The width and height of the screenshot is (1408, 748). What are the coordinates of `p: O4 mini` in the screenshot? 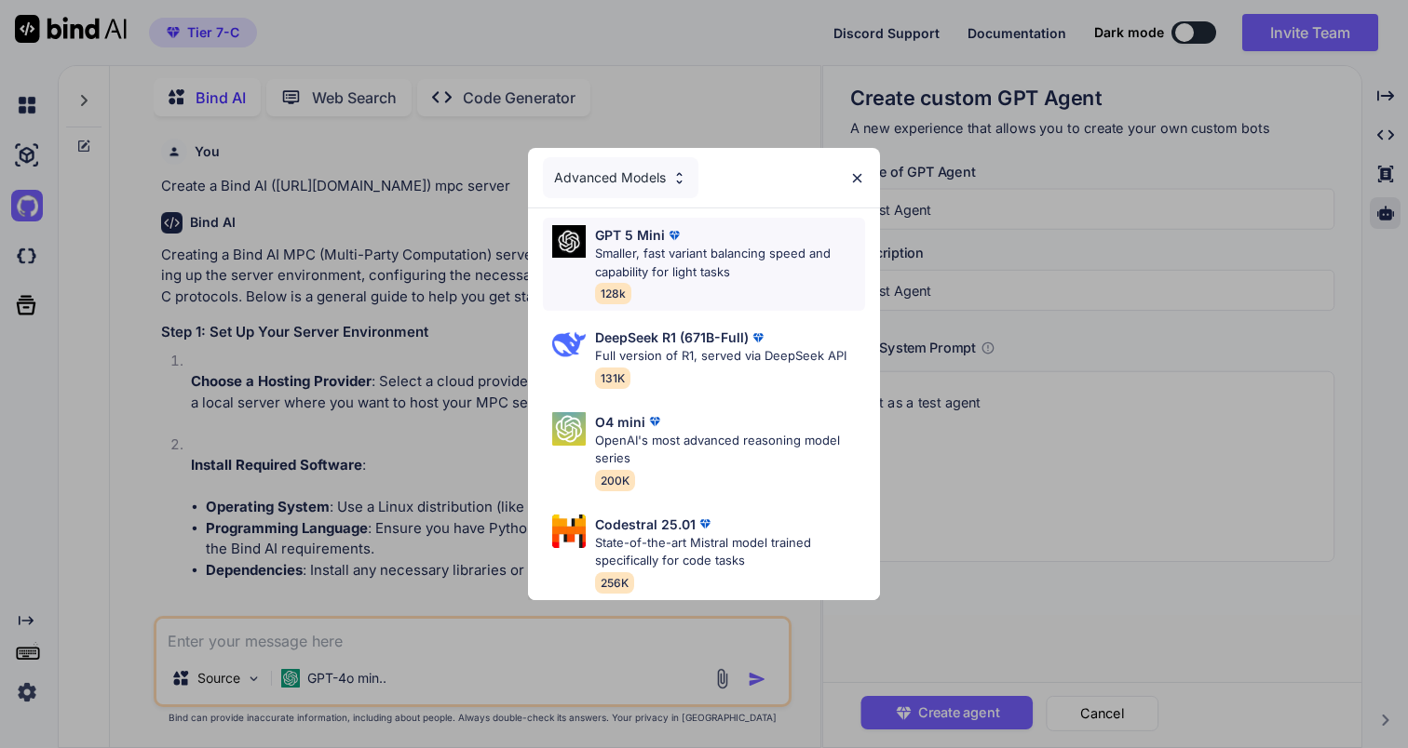 It's located at (620, 422).